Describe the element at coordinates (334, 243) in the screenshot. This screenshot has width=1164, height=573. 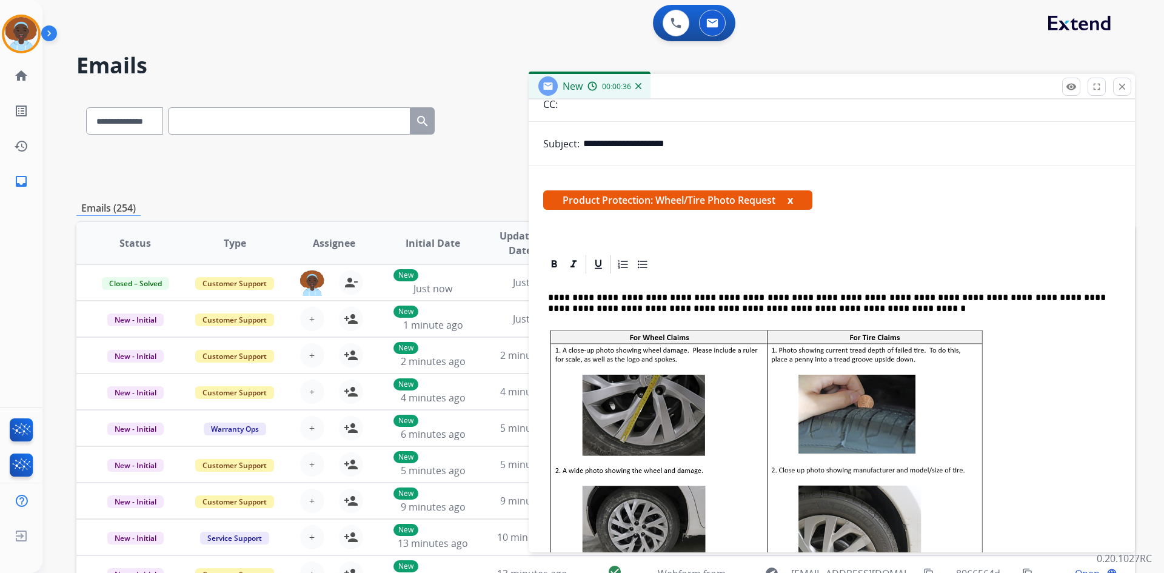
I see `span: Assignee` at that location.